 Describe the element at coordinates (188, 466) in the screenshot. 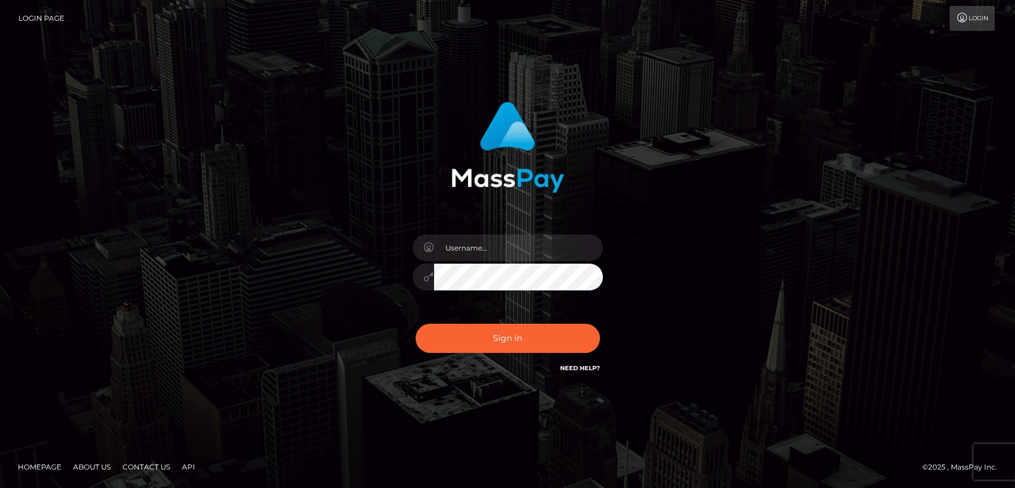

I see `a: API` at that location.